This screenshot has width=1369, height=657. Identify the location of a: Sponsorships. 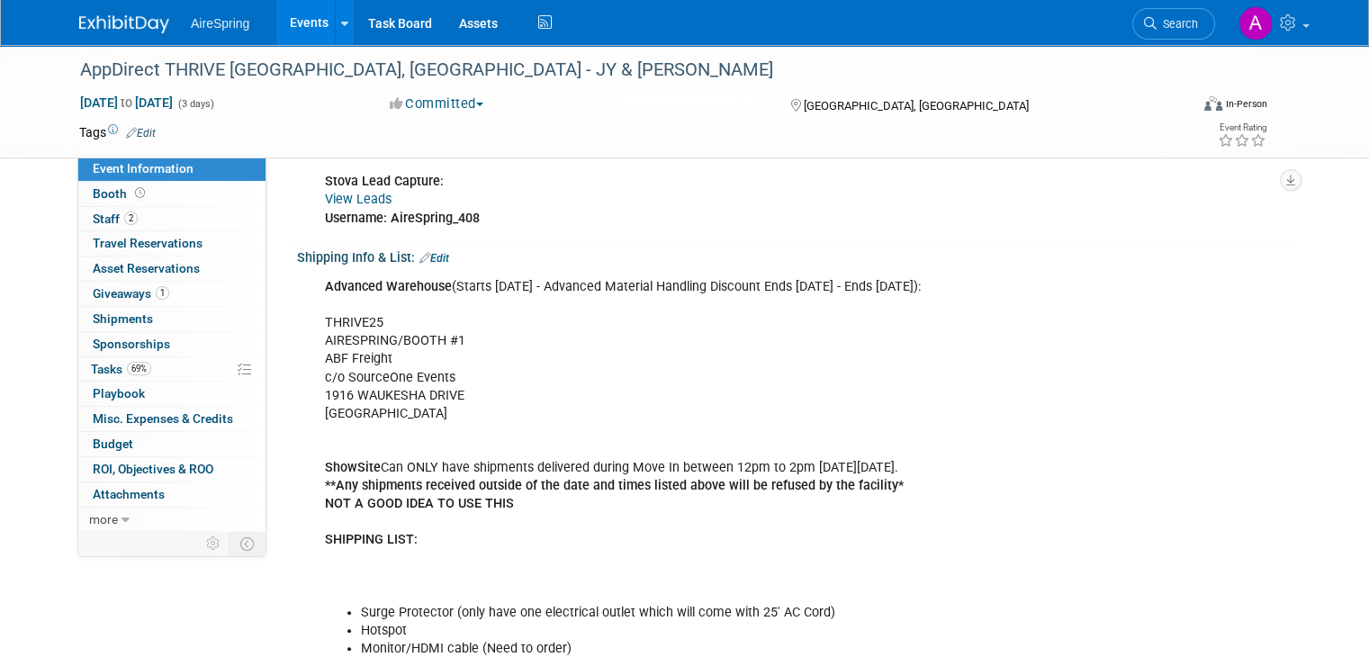
(172, 344).